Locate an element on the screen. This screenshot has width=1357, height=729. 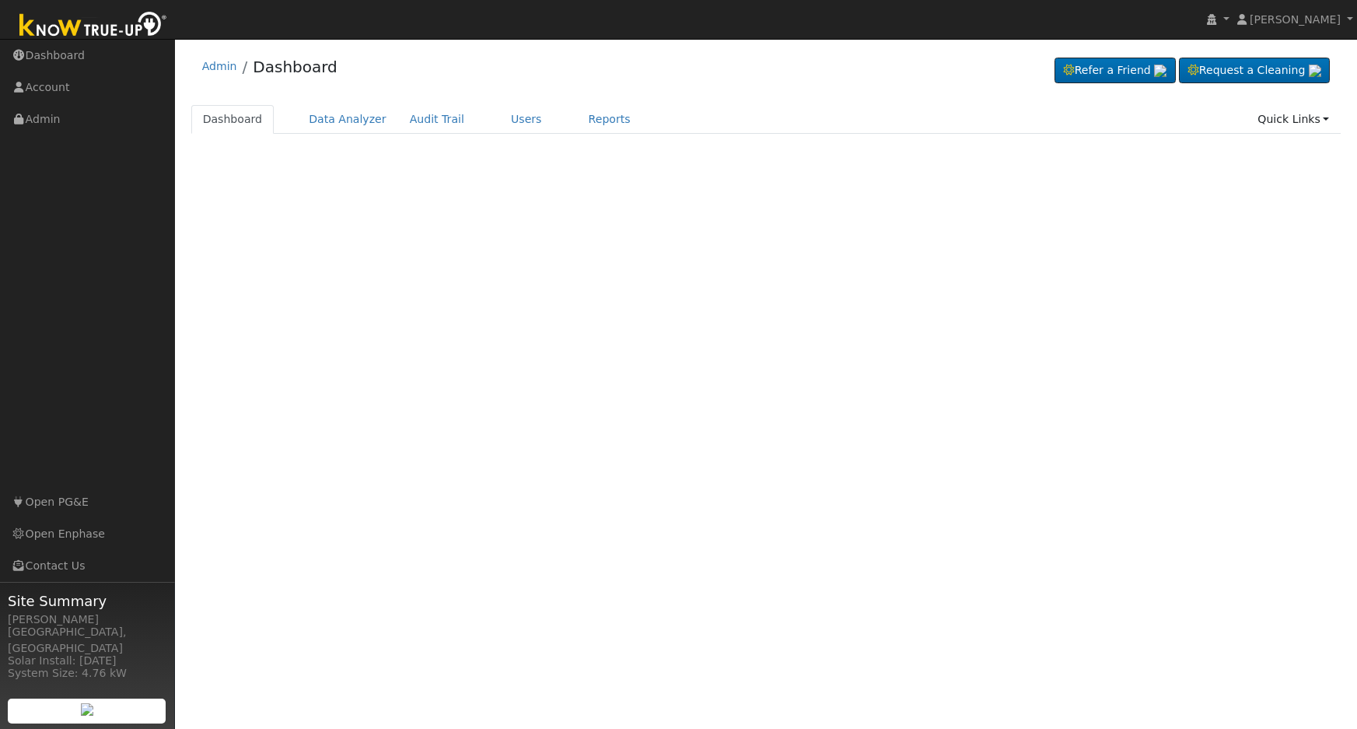
a: Audit Trail is located at coordinates (437, 119).